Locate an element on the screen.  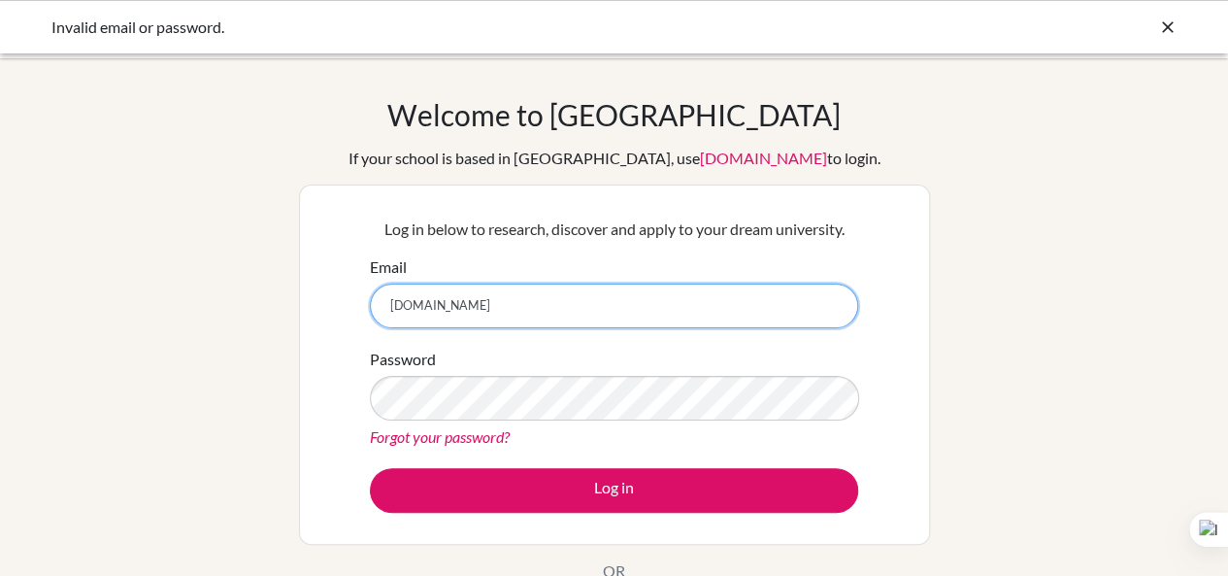
button: Log in is located at coordinates (613, 490).